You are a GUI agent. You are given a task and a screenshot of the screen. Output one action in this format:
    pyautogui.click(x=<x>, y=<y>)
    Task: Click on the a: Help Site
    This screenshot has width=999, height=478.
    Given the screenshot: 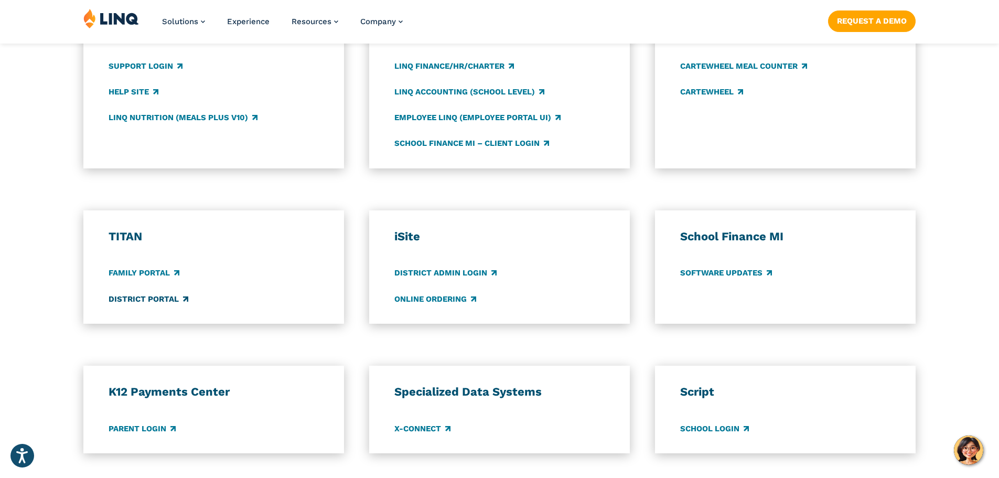 What is the action you would take?
    pyautogui.click(x=133, y=92)
    